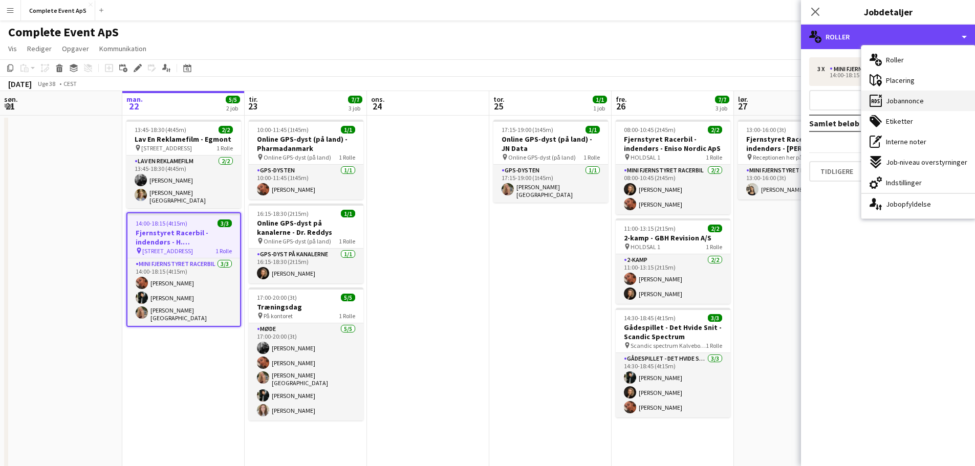  Describe the element at coordinates (837, 171) in the screenshot. I see `button: Tidligere` at that location.